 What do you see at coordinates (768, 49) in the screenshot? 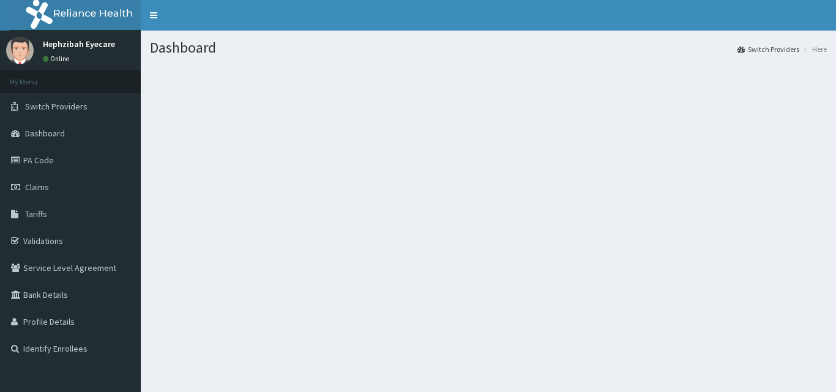
I see `a: Switch Providers` at bounding box center [768, 49].